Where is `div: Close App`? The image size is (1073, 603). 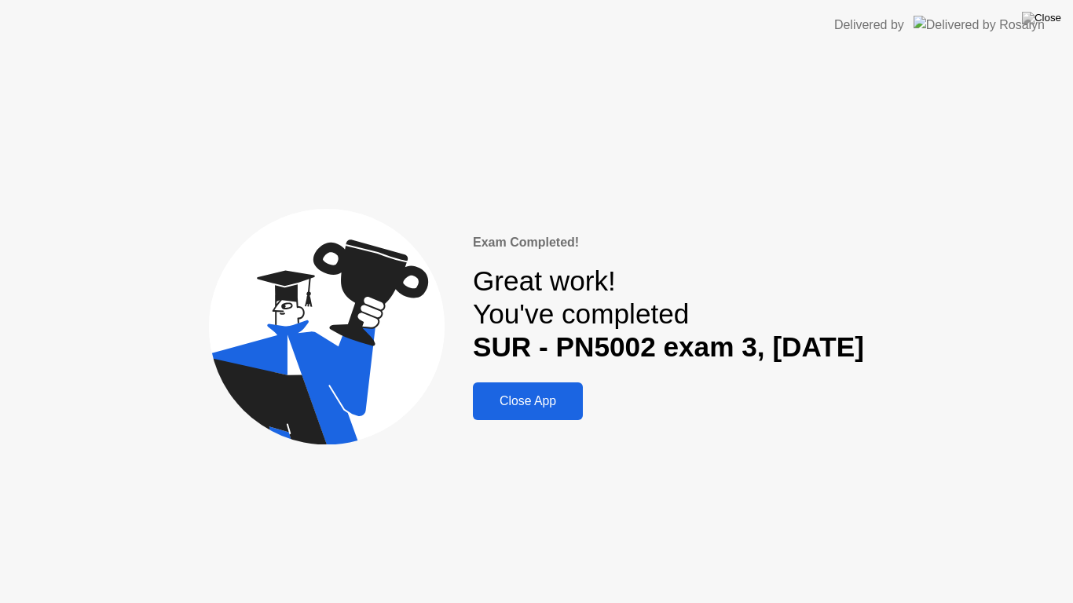
div: Close App is located at coordinates (528, 401).